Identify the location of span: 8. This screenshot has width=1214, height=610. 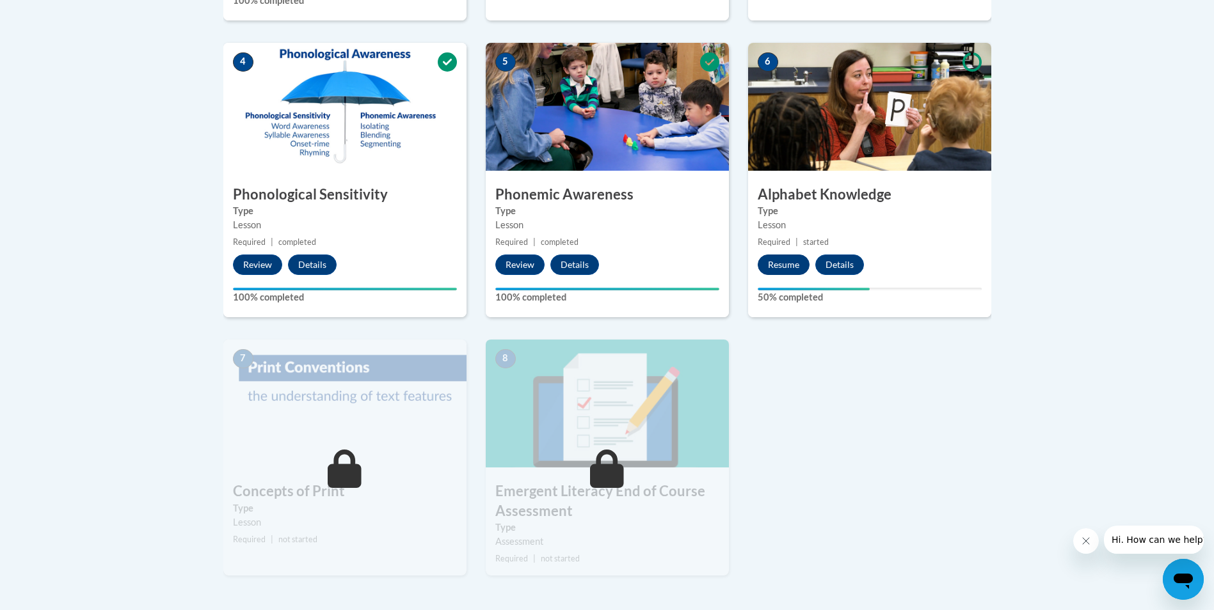
(505, 359).